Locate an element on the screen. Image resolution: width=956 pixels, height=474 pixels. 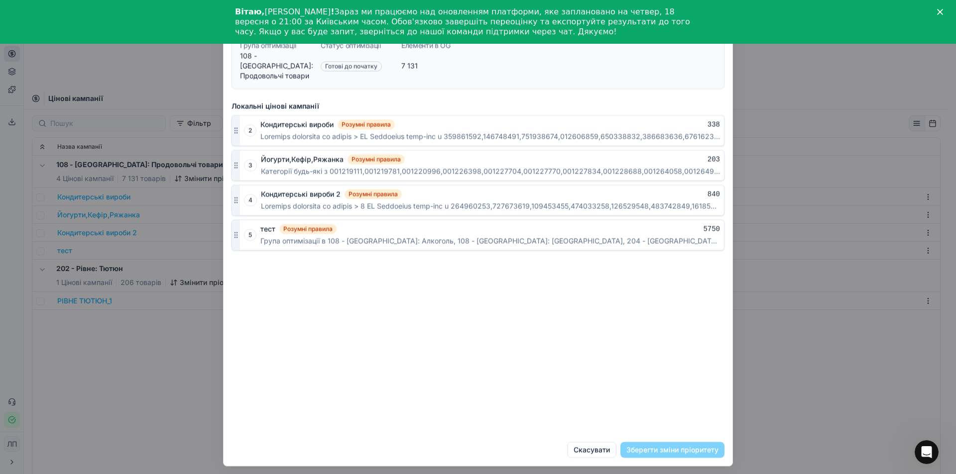
font: Група оптимізації is located at coordinates (268, 45).